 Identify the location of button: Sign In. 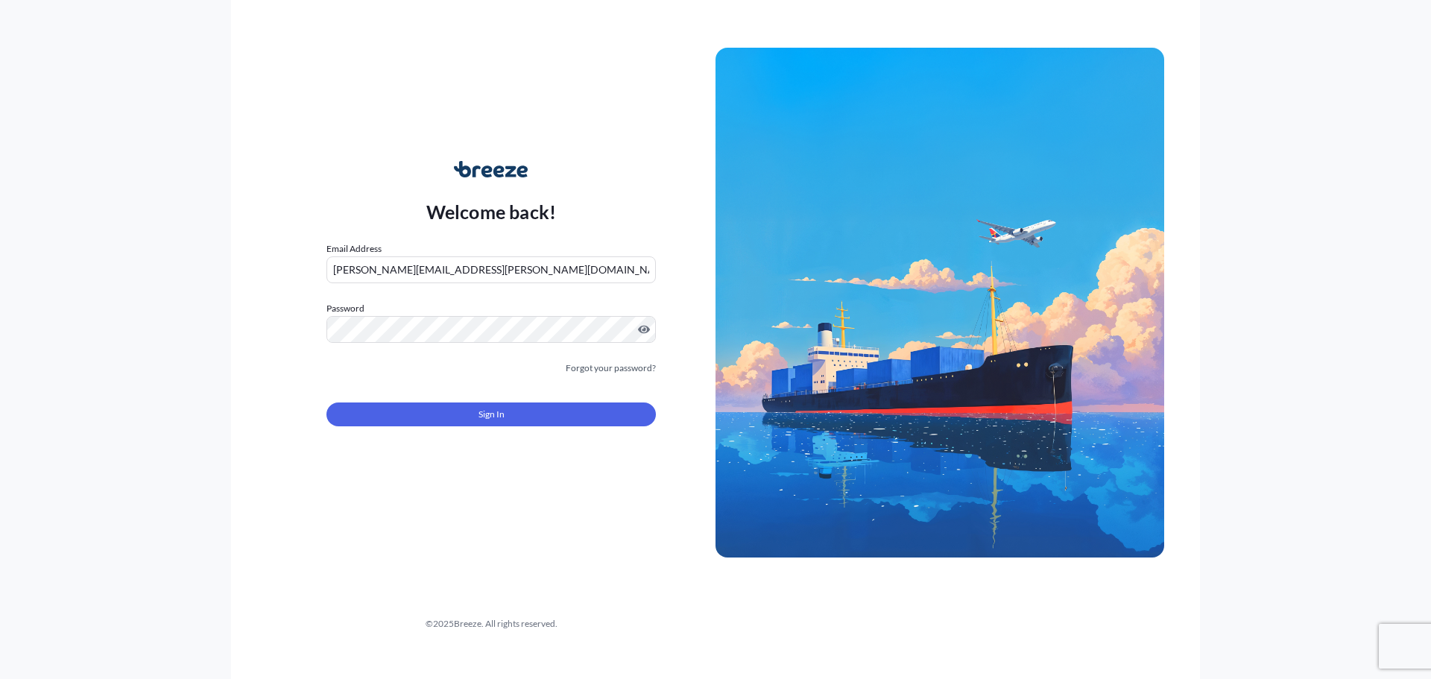
(491, 414).